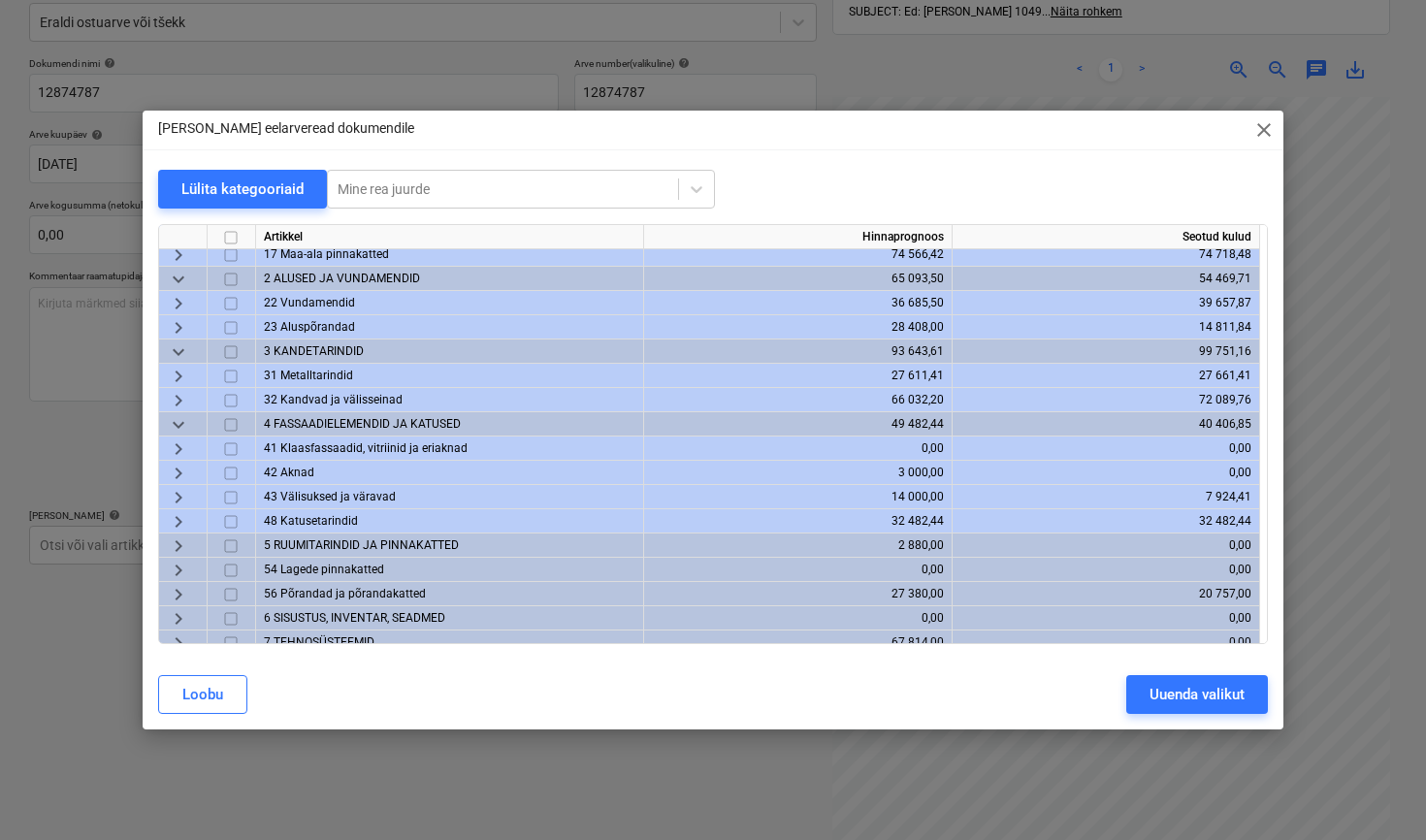 The image size is (1426, 840). Describe the element at coordinates (450, 237) in the screenshot. I see `div: Artikkel` at that location.